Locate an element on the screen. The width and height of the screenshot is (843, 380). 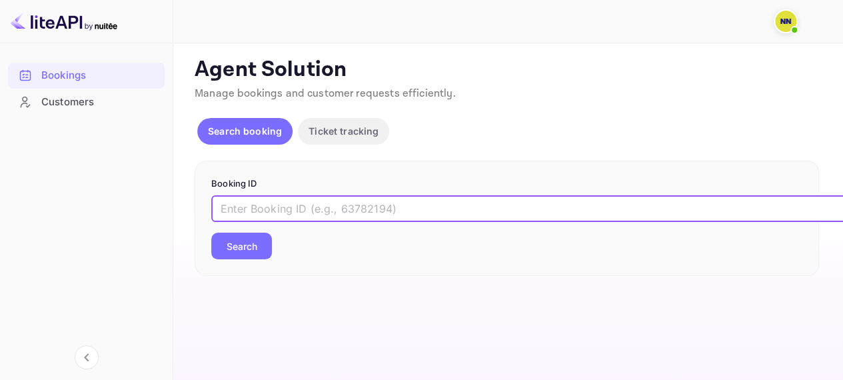
img: N/A N/A is located at coordinates (786, 21).